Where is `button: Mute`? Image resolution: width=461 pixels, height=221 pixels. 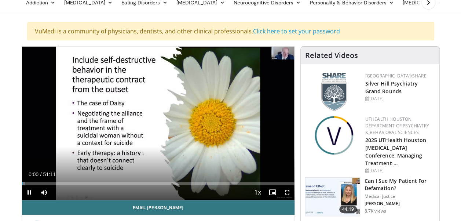
button: Mute is located at coordinates (44, 192).